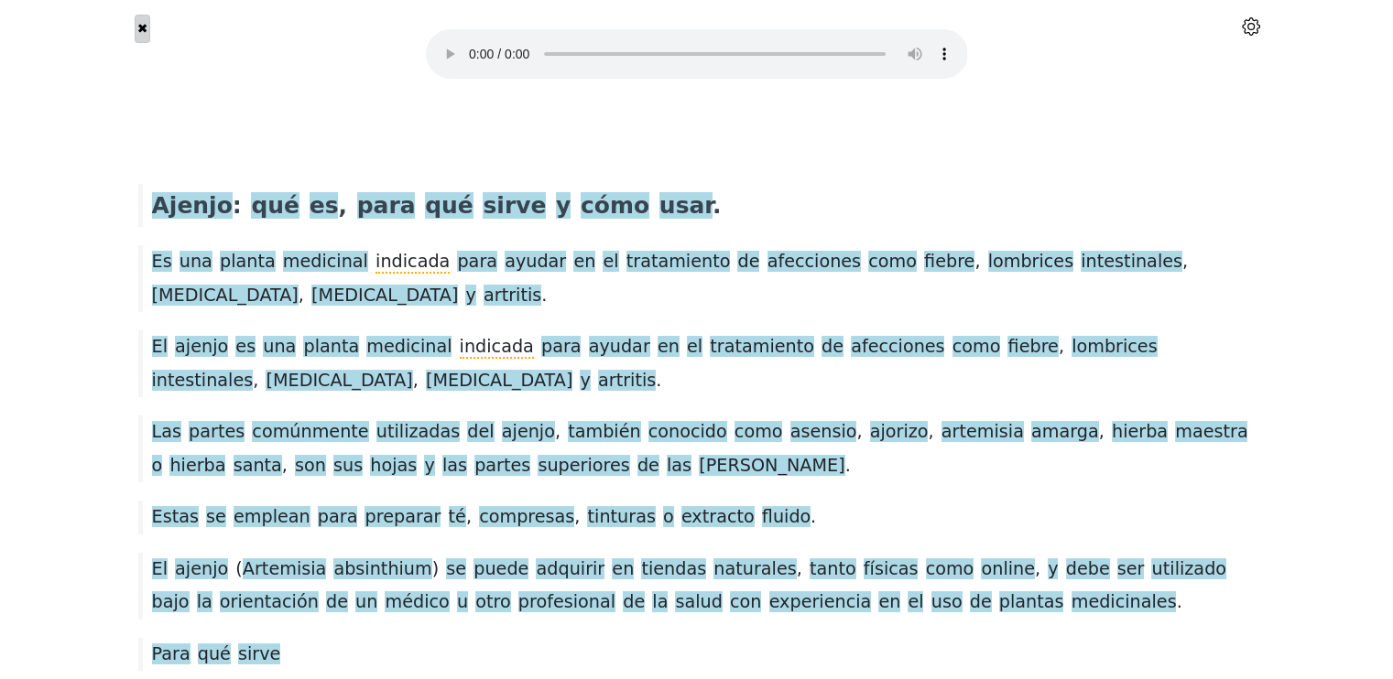  What do you see at coordinates (983, 432) in the screenshot?
I see `span: artemisia` at bounding box center [983, 432].